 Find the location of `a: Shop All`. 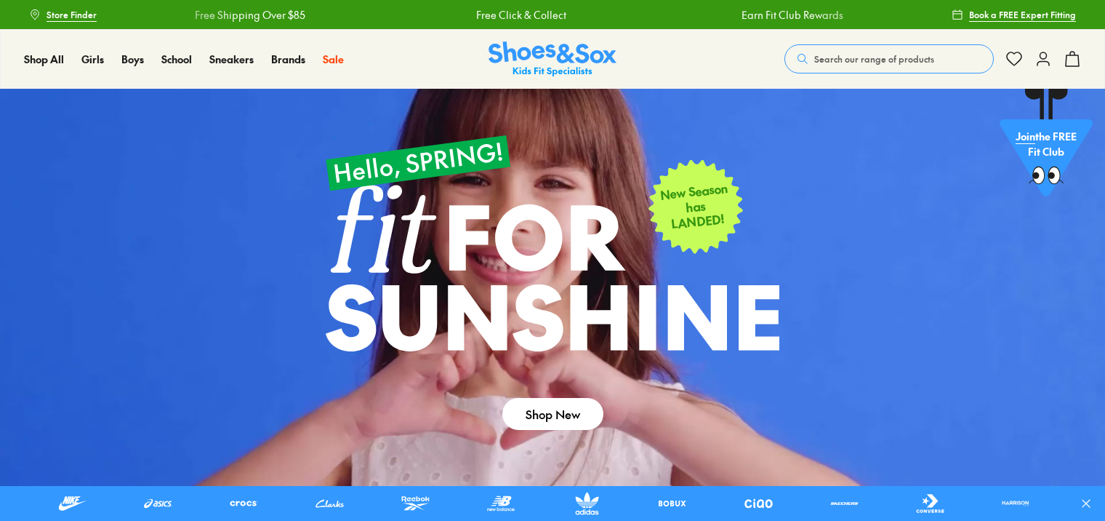

a: Shop All is located at coordinates (44, 59).